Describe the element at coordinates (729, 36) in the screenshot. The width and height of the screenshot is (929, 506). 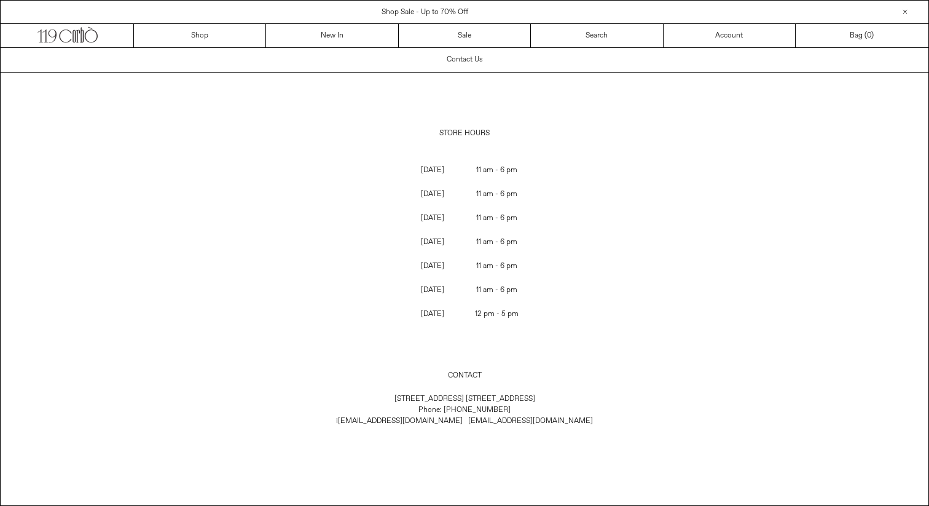
I see `a: Account` at that location.